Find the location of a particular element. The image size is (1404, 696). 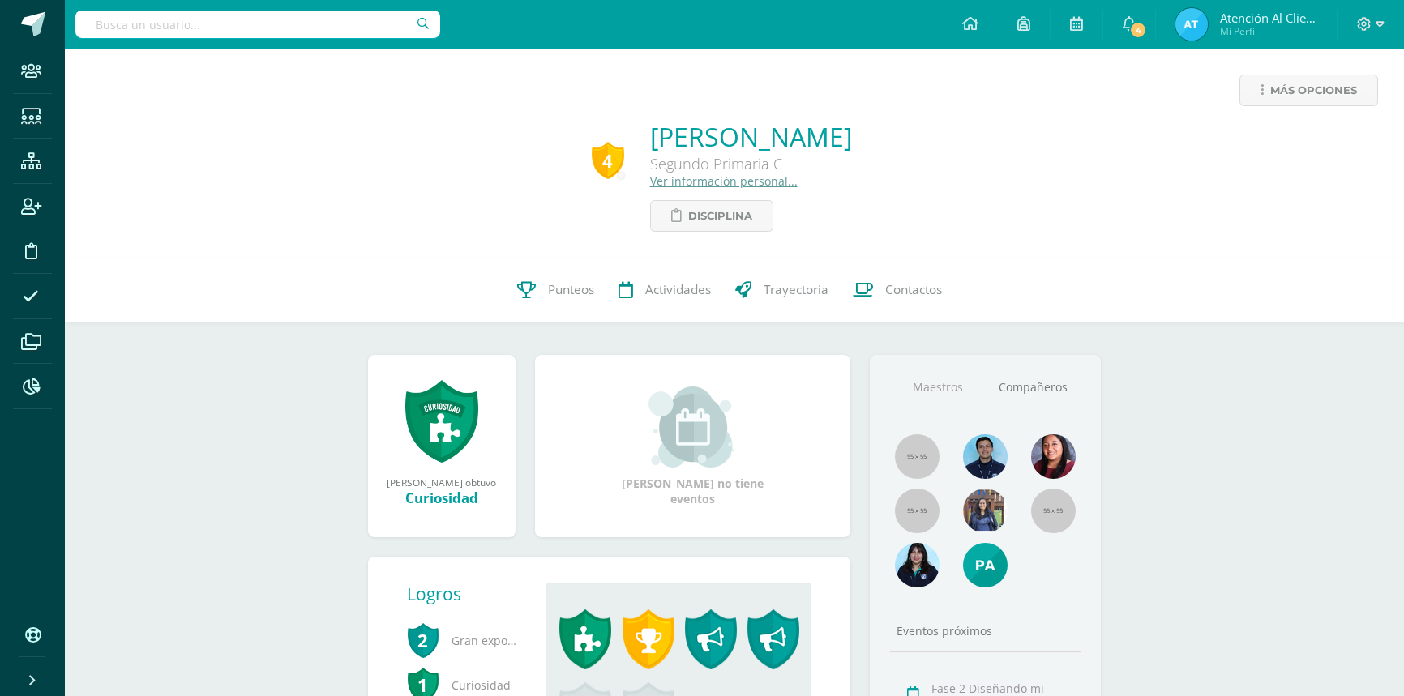

input: Busca un usuario... is located at coordinates (258, 24).